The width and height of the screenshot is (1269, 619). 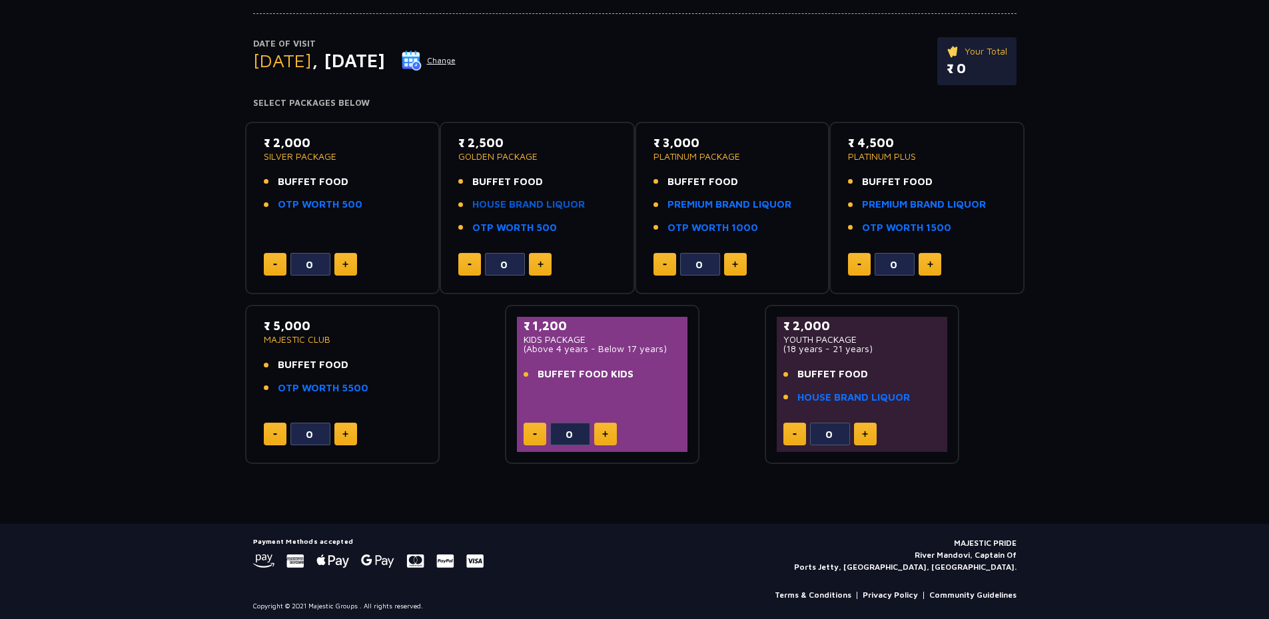 I want to click on p: YOUTH PACKAGE, so click(x=862, y=340).